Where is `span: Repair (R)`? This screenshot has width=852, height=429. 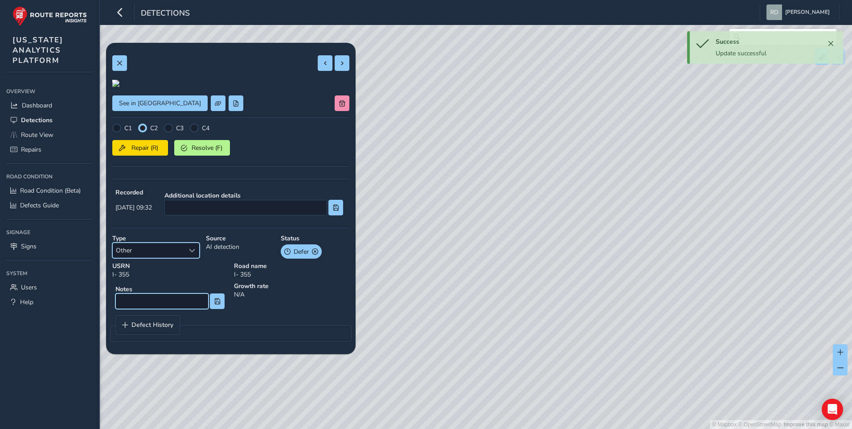 span: Repair (R) is located at coordinates (145, 148).